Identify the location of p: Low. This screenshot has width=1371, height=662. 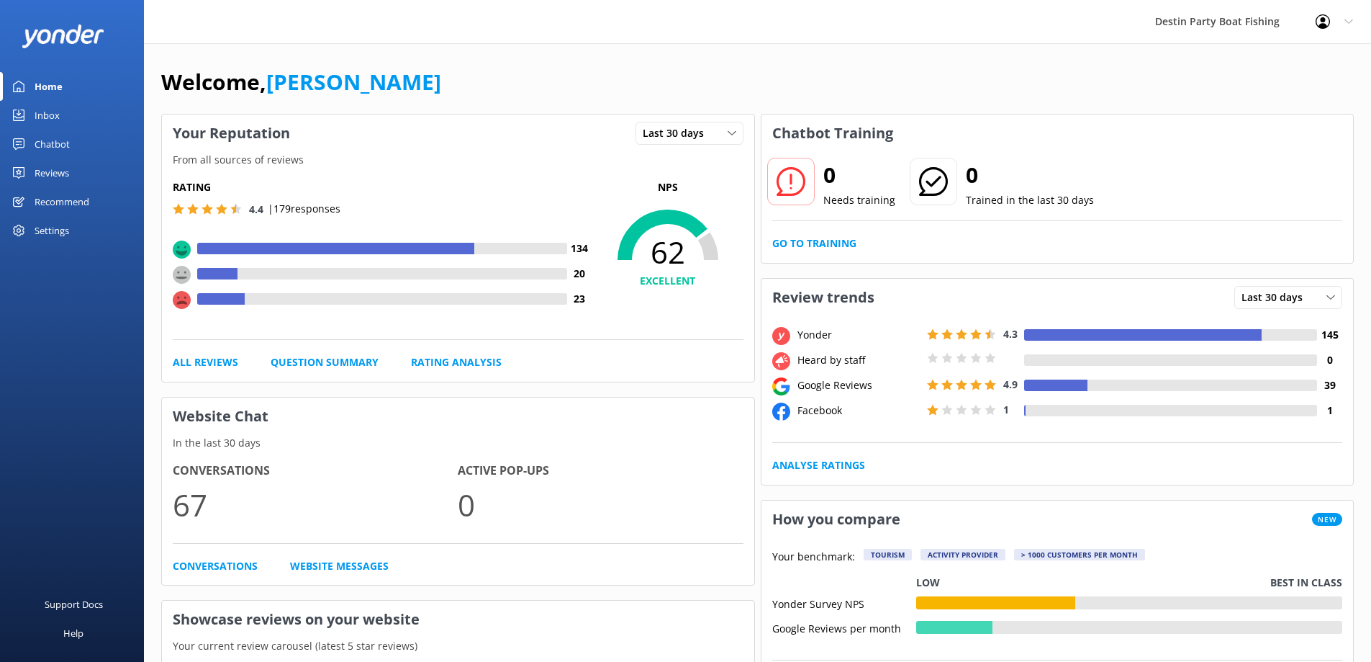
(928, 582).